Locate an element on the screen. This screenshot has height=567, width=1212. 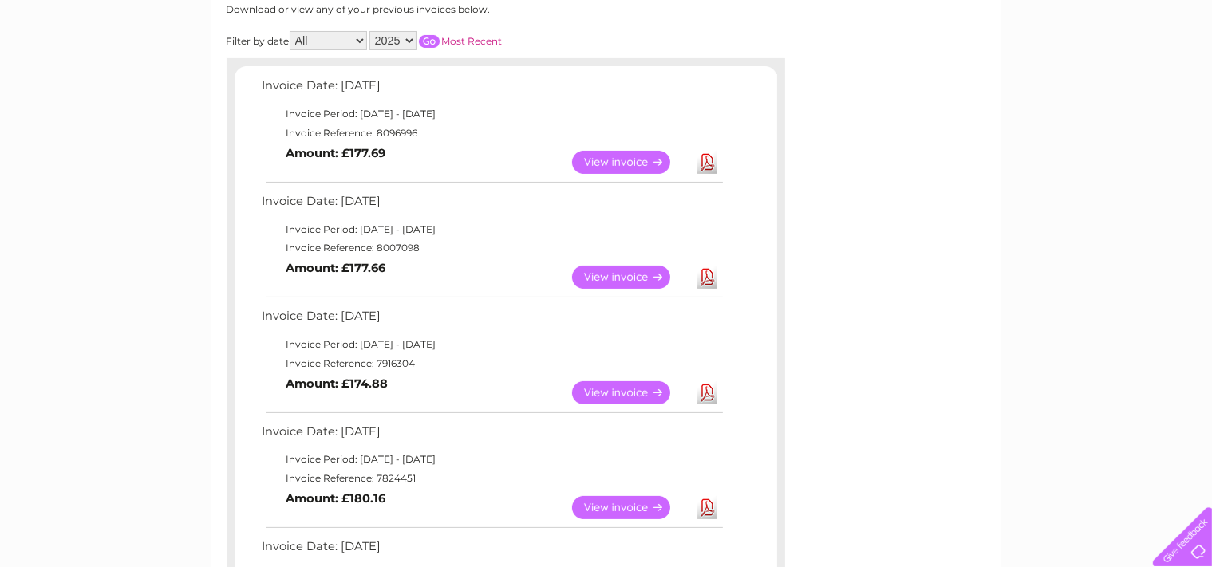
span: 0333 014 3131 is located at coordinates (966, 18).